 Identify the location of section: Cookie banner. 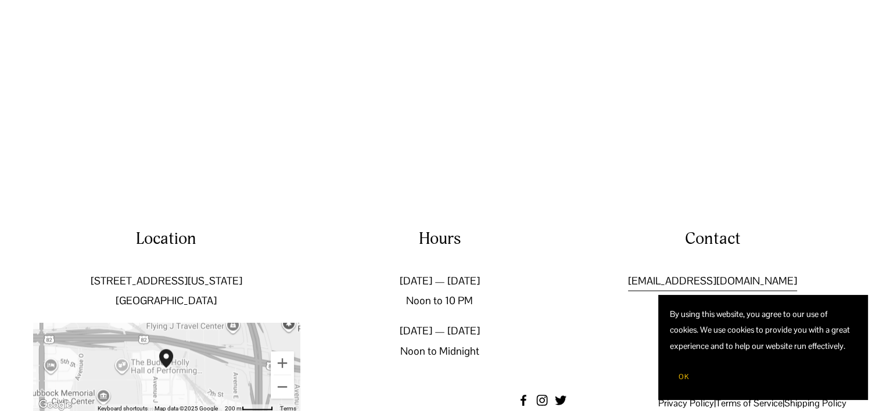
(763, 347).